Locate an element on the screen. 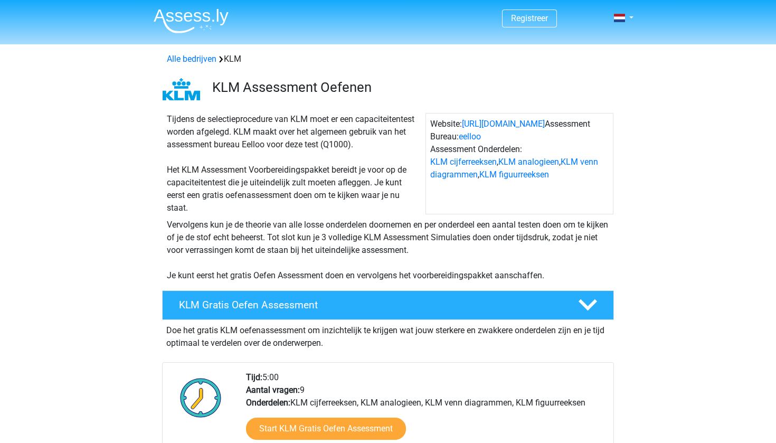  div: Vervolgens kun je de theorie van alle losse onderdelen doornemen en per onderdeel een aantal test... is located at coordinates (388, 250).